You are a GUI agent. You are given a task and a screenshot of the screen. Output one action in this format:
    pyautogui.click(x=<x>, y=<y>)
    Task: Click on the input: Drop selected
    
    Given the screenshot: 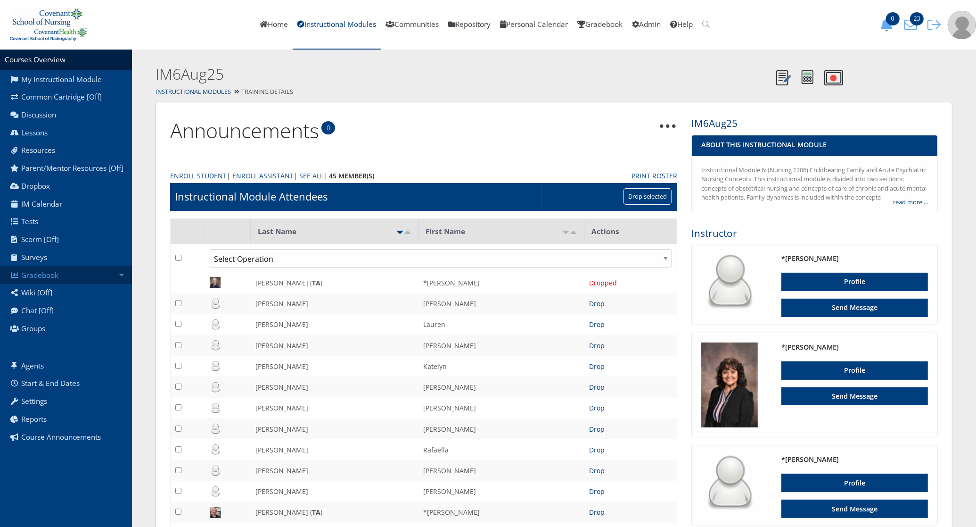 What is the action you would take?
    pyautogui.click(x=648, y=196)
    